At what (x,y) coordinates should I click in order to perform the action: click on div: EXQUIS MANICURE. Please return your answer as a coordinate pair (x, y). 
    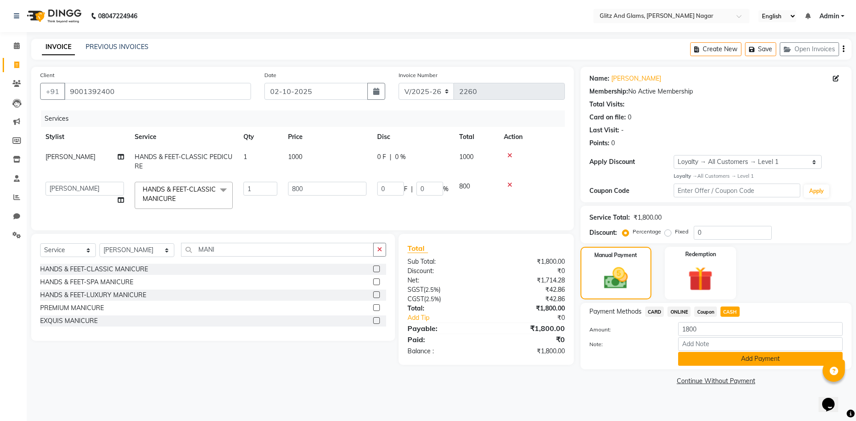
    Looking at the image, I should click on (69, 321).